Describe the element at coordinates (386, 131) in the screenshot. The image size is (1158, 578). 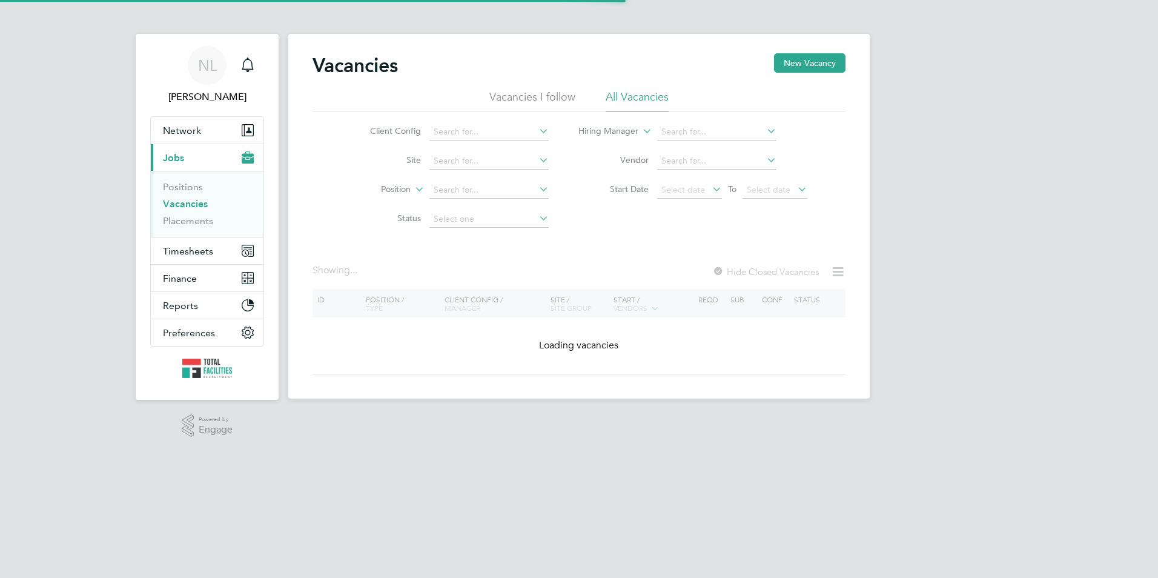
I see `label: Client Config` at that location.